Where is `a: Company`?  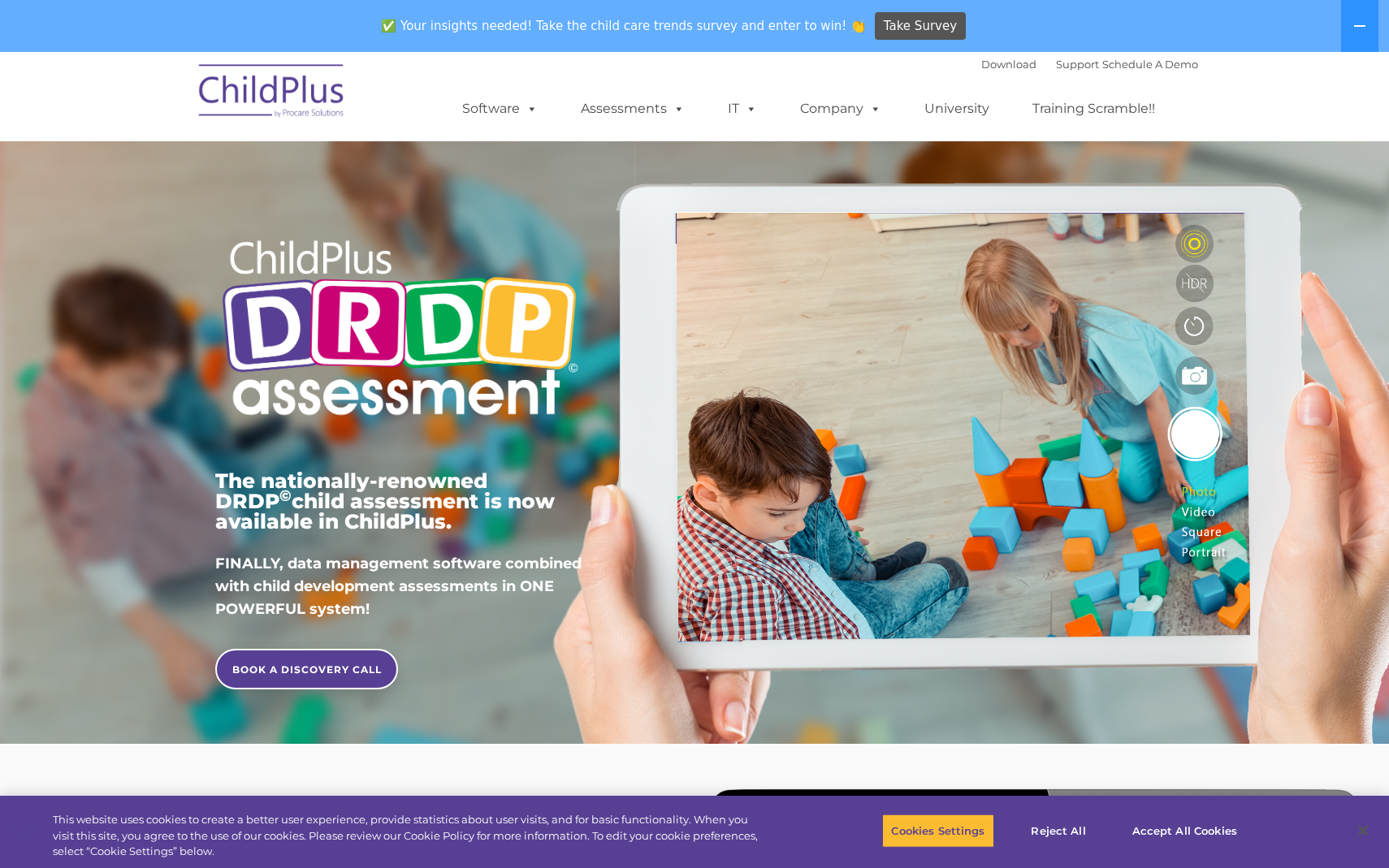 a: Company is located at coordinates (841, 109).